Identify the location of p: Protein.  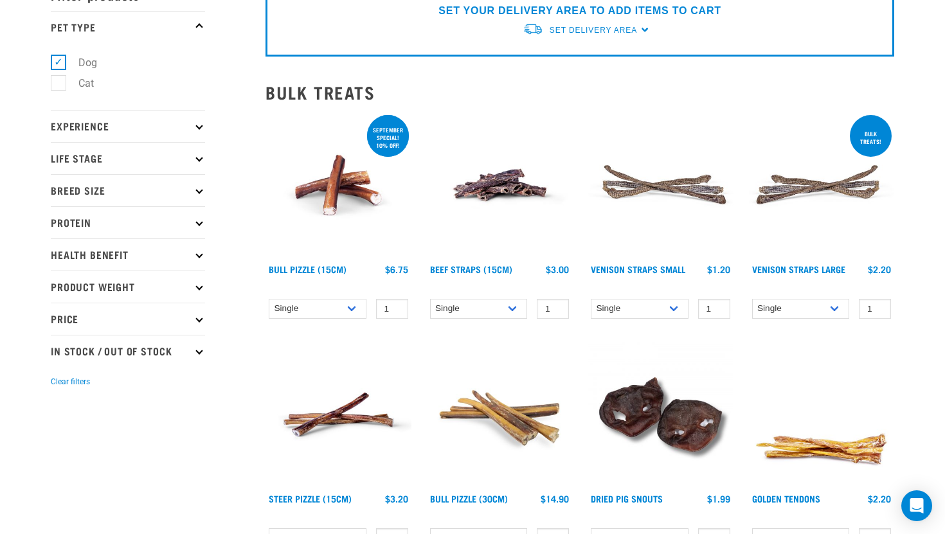
(128, 222).